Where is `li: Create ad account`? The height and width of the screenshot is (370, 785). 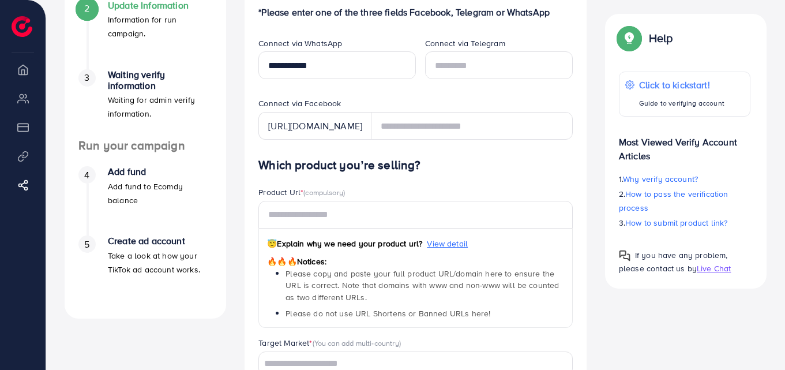 li: Create ad account is located at coordinates (145, 270).